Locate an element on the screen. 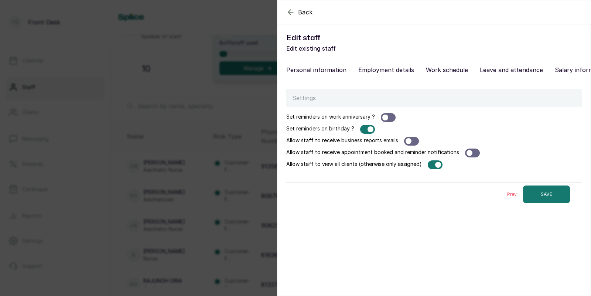 The width and height of the screenshot is (591, 296). p: Settings is located at coordinates (304, 98).